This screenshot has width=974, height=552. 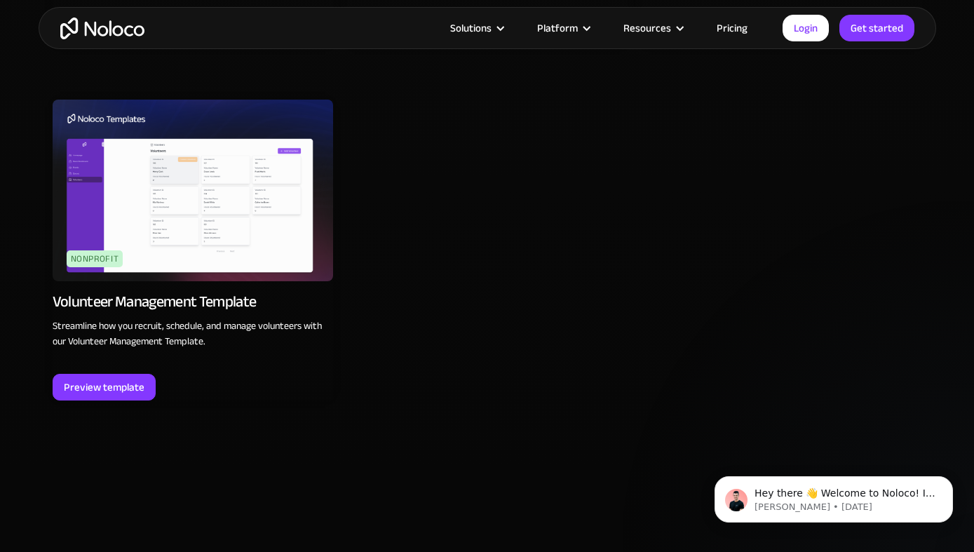 I want to click on p: Streamline how you recruit, schedule, and manage volunteers with our Volunteer Management Template., so click(x=193, y=334).